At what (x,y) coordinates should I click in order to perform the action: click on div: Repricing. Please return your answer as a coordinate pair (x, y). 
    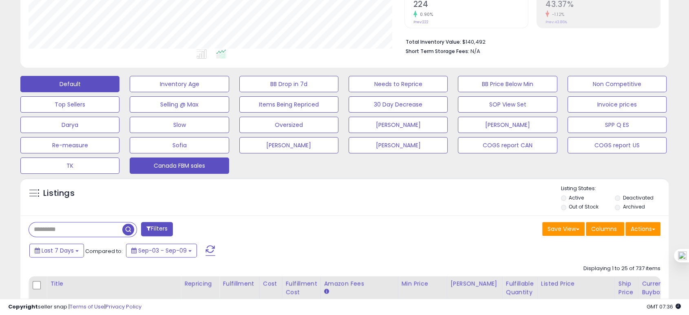
    Looking at the image, I should click on (200, 283).